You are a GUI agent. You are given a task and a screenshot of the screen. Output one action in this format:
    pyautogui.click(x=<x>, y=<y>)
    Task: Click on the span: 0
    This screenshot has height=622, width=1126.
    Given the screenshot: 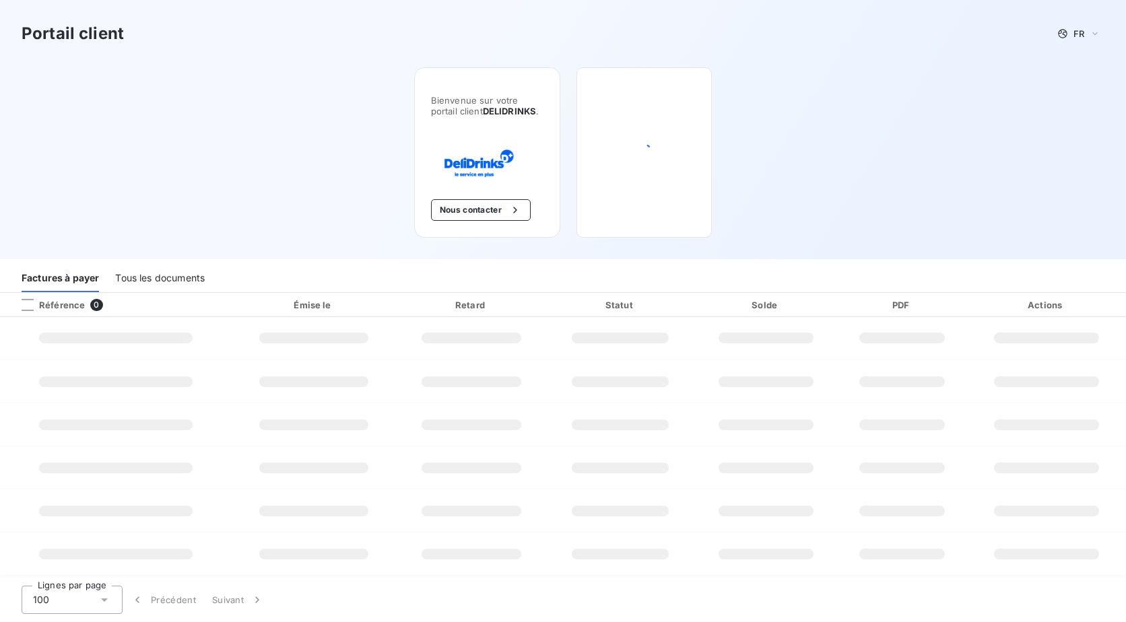 What is the action you would take?
    pyautogui.click(x=96, y=305)
    